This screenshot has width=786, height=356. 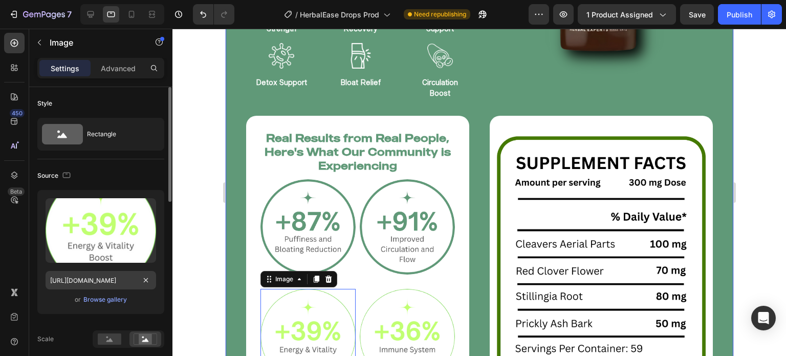 I want to click on button: 7, so click(x=40, y=14).